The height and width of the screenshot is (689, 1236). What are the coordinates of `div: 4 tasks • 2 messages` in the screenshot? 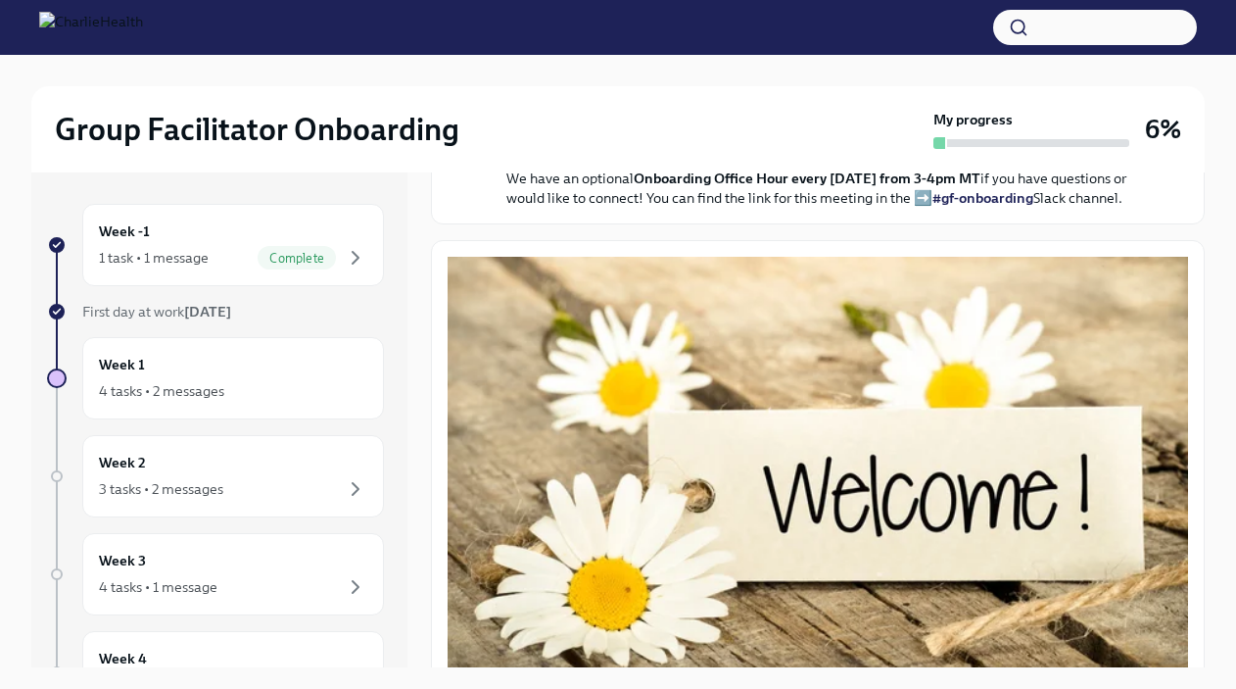 It's located at (162, 391).